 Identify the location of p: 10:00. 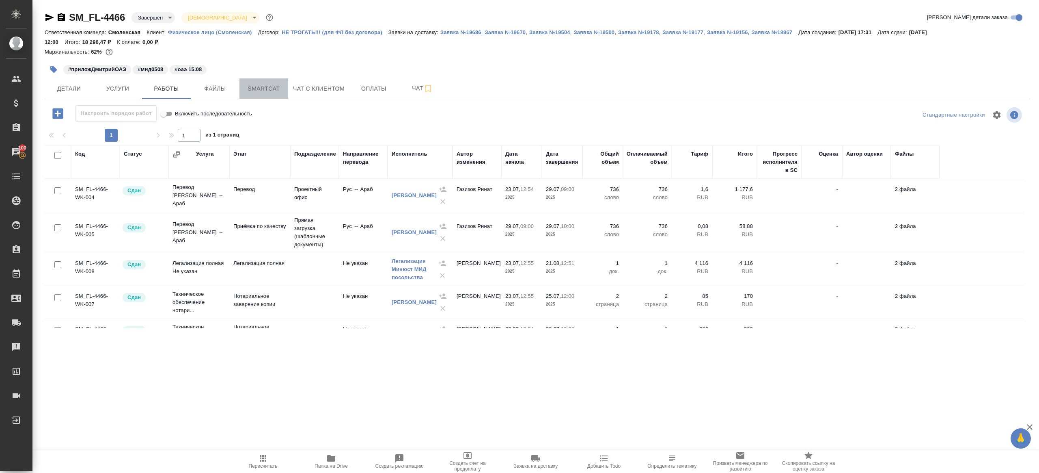
(568, 226).